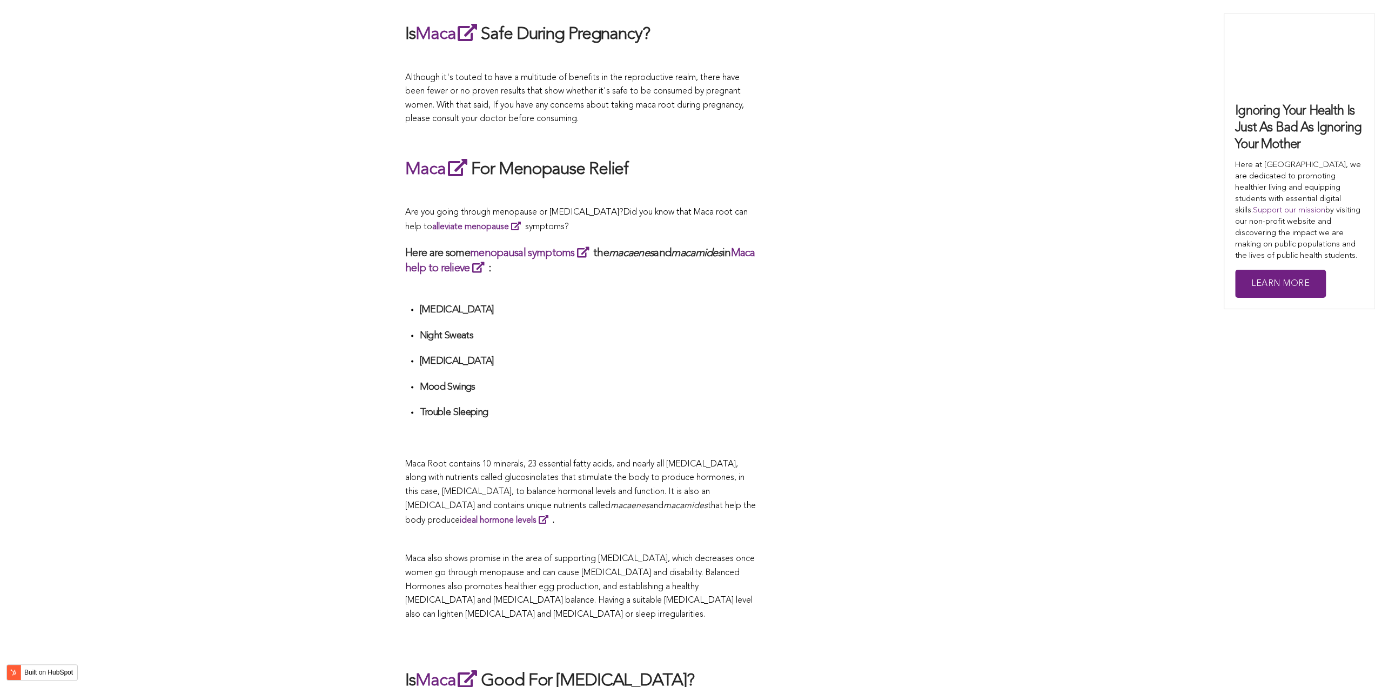 The width and height of the screenshot is (1375, 687). Describe the element at coordinates (631, 253) in the screenshot. I see `em: macaenes` at that location.